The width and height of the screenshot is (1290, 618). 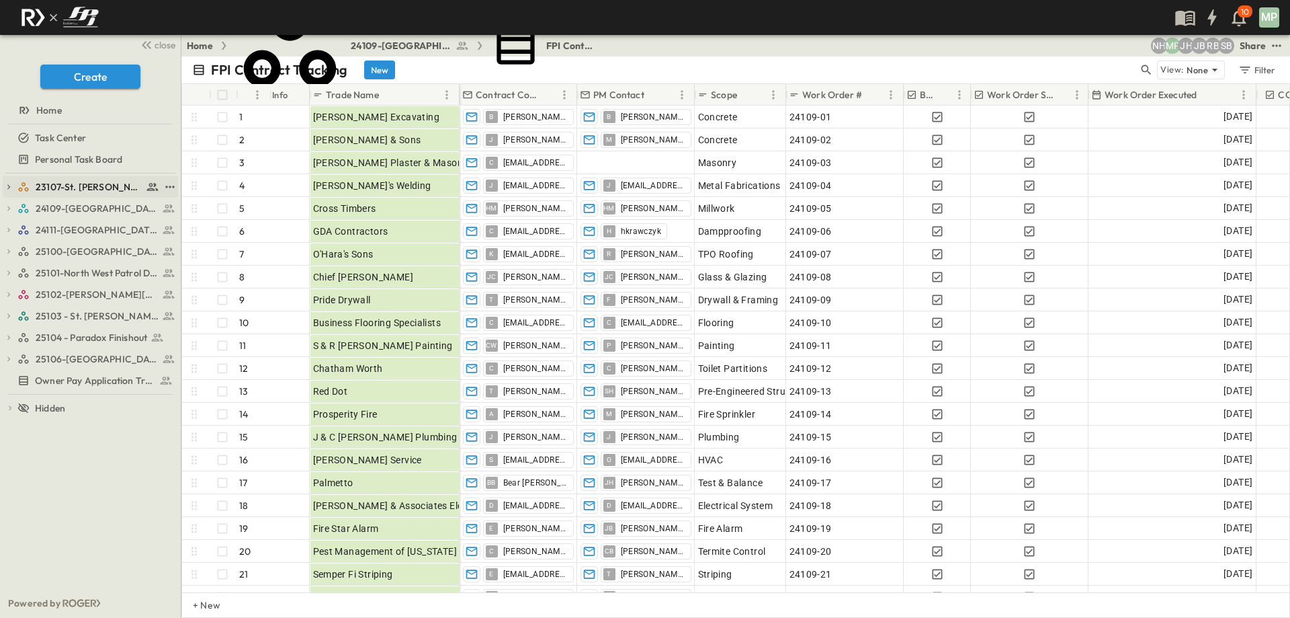 What do you see at coordinates (88, 187) in the screenshot?
I see `a: 23107-St. Martin De Porres` at bounding box center [88, 187].